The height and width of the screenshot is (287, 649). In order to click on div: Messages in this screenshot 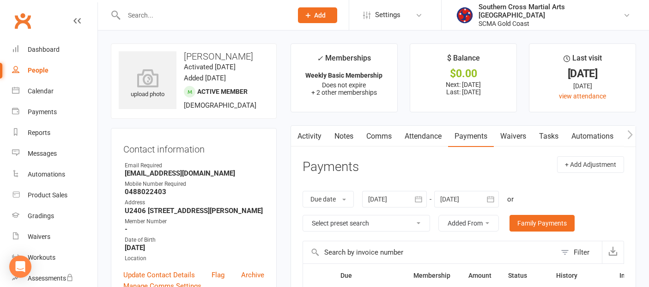, I will do `click(42, 153)`.